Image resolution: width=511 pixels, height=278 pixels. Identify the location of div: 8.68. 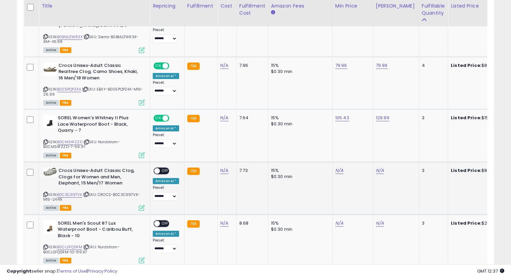
(251, 223).